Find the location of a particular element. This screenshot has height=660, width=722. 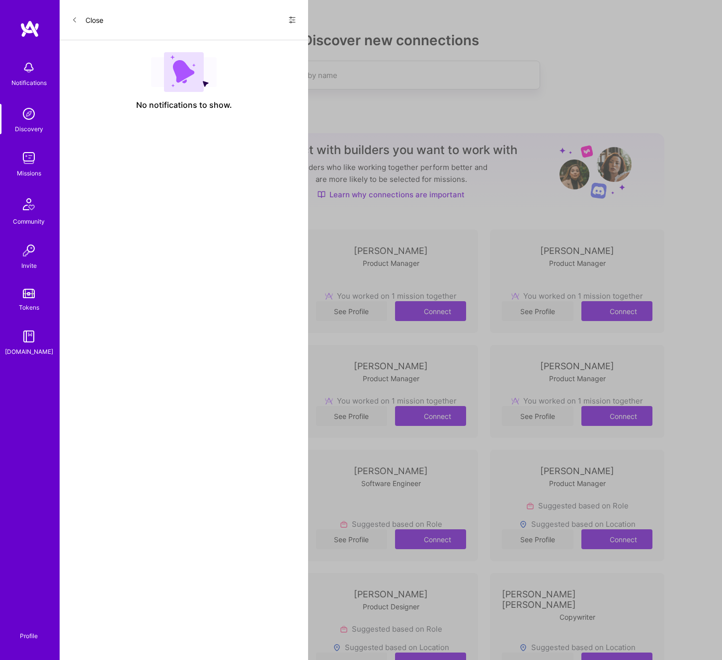

div: Tokens is located at coordinates (29, 307).